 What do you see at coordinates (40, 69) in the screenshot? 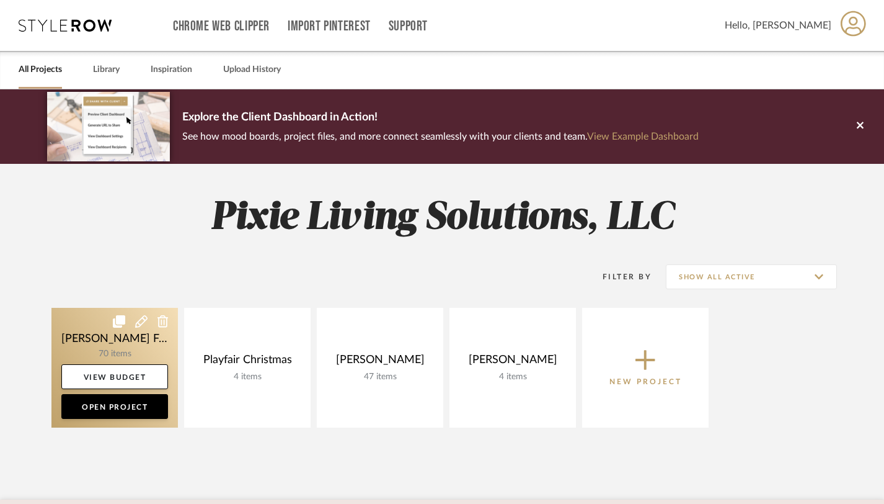
I see `a: All Projects` at bounding box center [40, 69].